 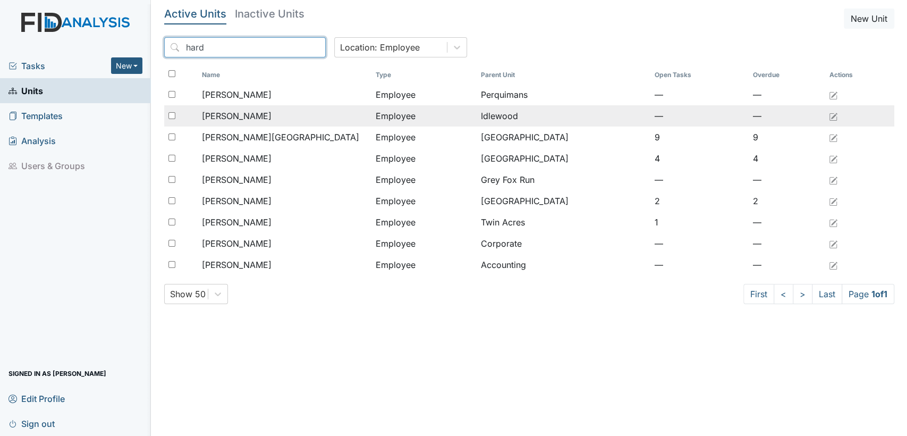 What do you see at coordinates (60, 66) in the screenshot?
I see `span: Tasks` at bounding box center [60, 66].